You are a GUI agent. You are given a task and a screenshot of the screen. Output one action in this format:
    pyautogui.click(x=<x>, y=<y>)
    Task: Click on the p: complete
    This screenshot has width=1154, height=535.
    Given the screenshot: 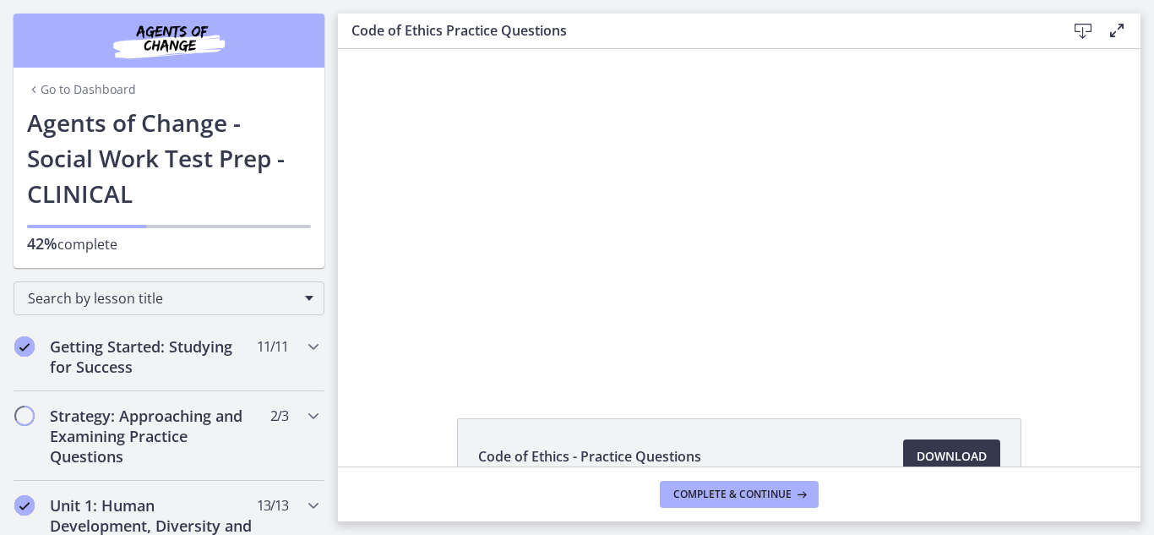 What is the action you would take?
    pyautogui.click(x=169, y=243)
    